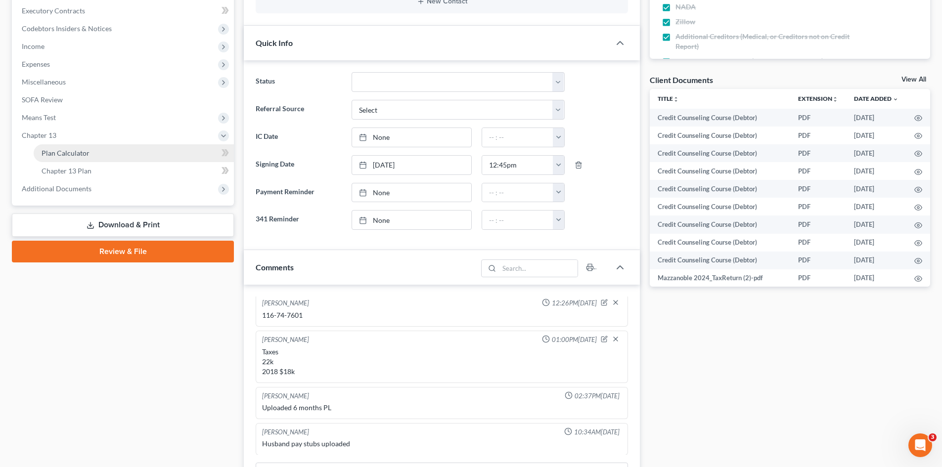  What do you see at coordinates (895, 99) in the screenshot?
I see `i: expand_more` at bounding box center [895, 99].